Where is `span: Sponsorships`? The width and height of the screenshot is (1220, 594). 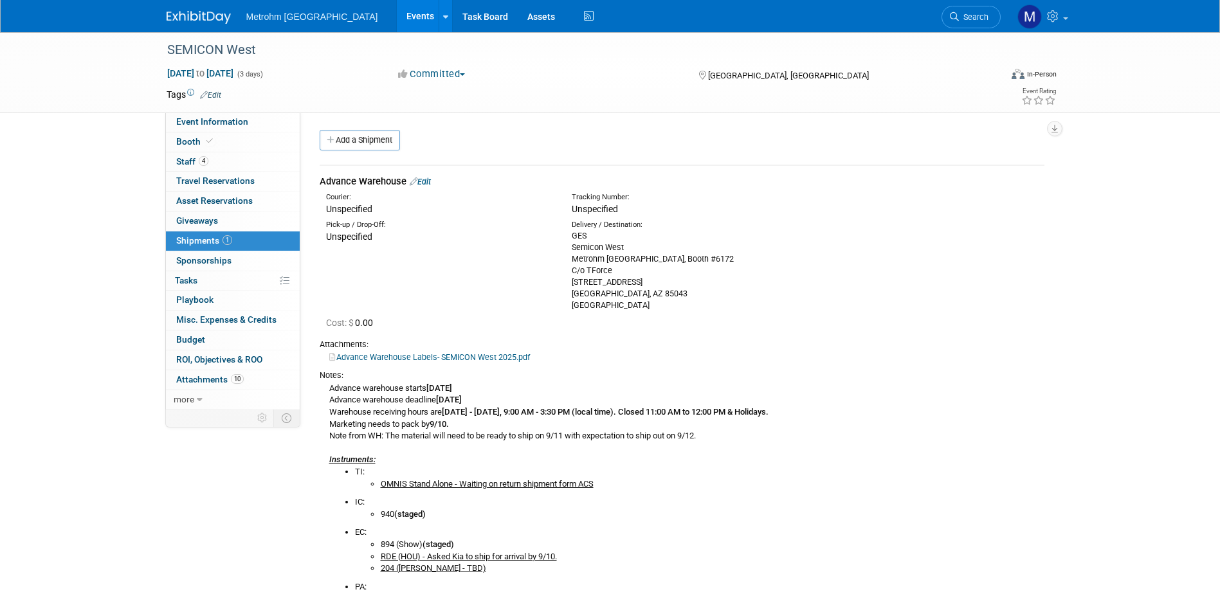
span: Sponsorships is located at coordinates (204, 261).